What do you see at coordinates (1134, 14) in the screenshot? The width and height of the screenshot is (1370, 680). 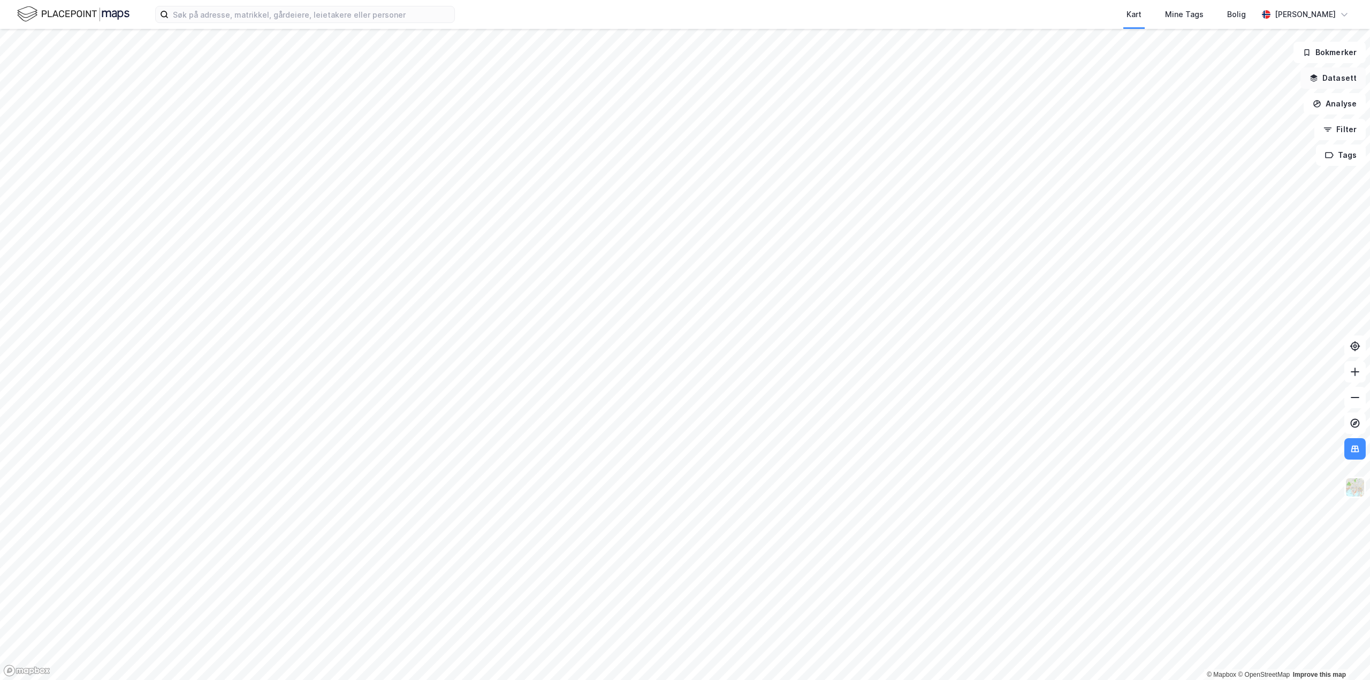 I see `div: Kart` at bounding box center [1134, 14].